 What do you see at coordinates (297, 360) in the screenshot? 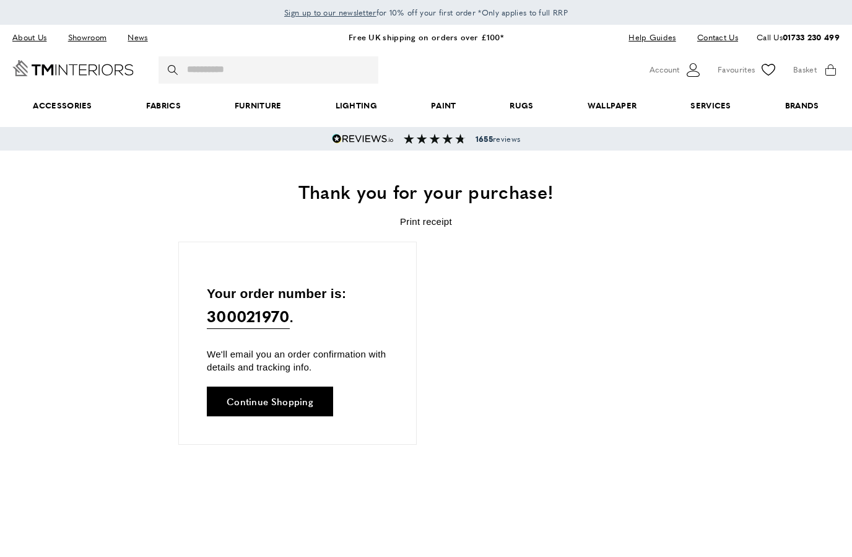
I see `p: We'll email you an order confirmation with details and tracking info.` at bounding box center [297, 360].